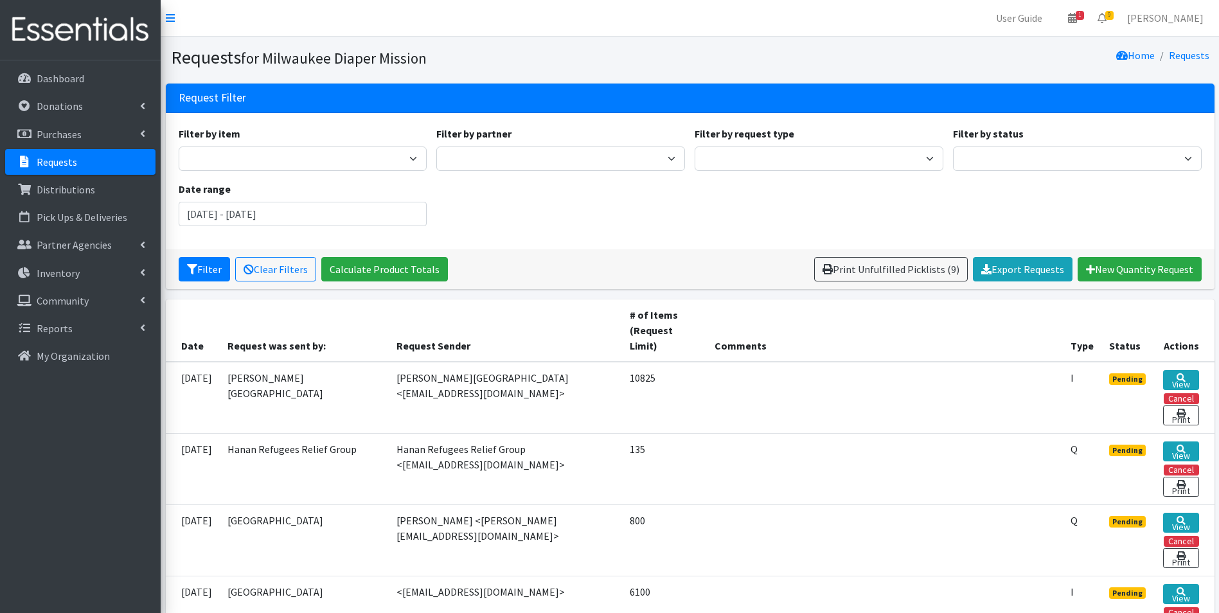 This screenshot has height=613, width=1219. I want to click on td: 800, so click(664, 540).